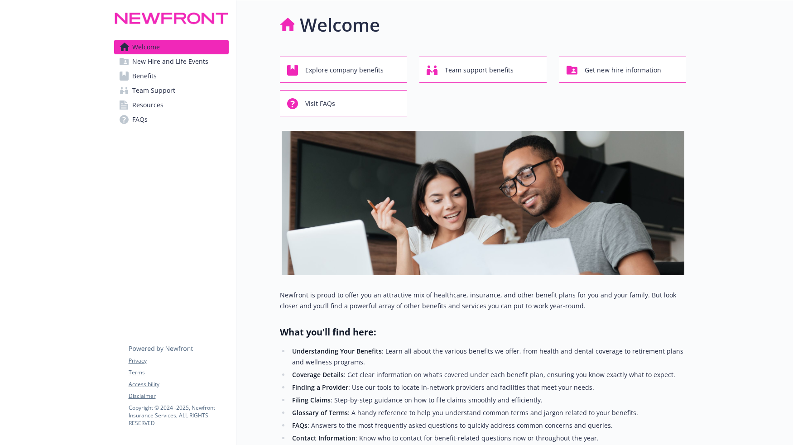 The width and height of the screenshot is (793, 445). Describe the element at coordinates (488, 438) in the screenshot. I see `li: : Know who to contact for benefit-related questions now or throughout the year.` at that location.